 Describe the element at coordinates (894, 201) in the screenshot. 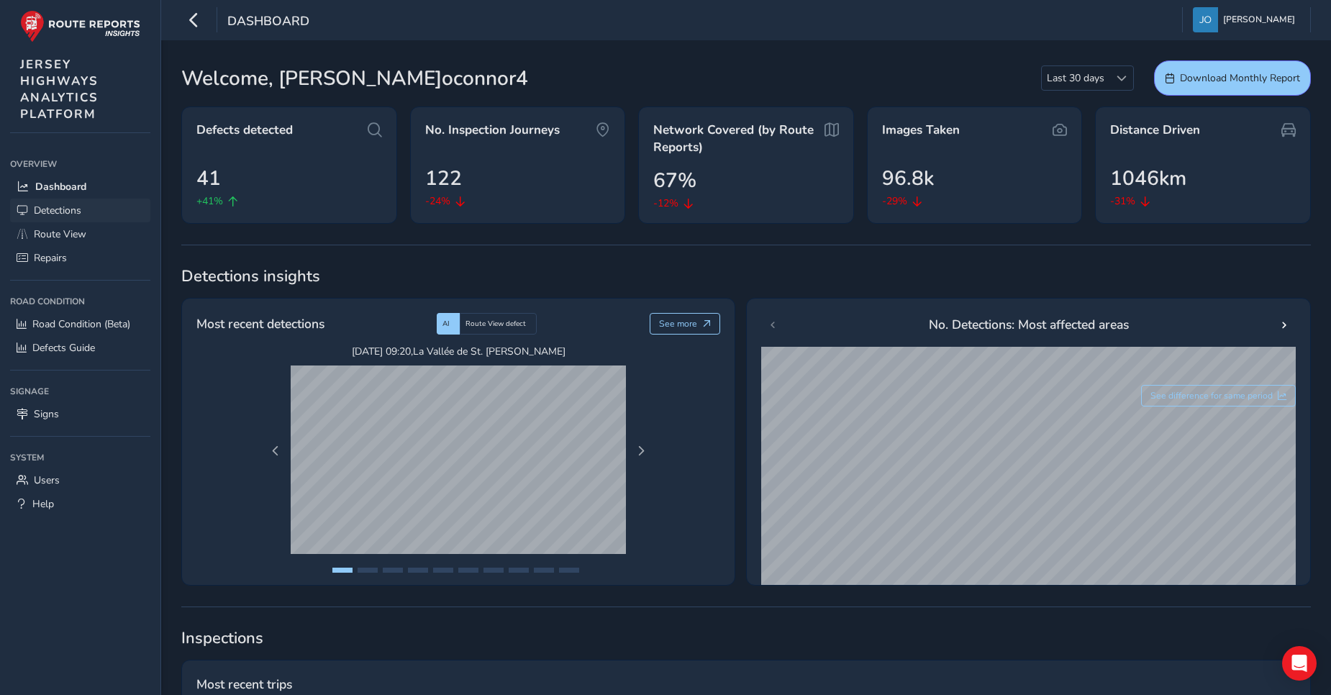

I see `span: -29%` at that location.